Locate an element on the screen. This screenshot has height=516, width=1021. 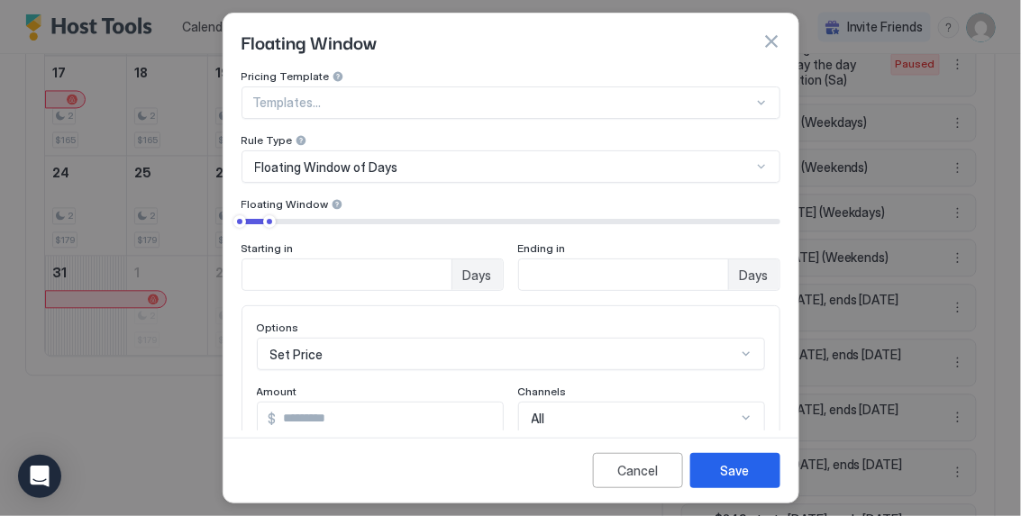
span: Options is located at coordinates (278, 327).